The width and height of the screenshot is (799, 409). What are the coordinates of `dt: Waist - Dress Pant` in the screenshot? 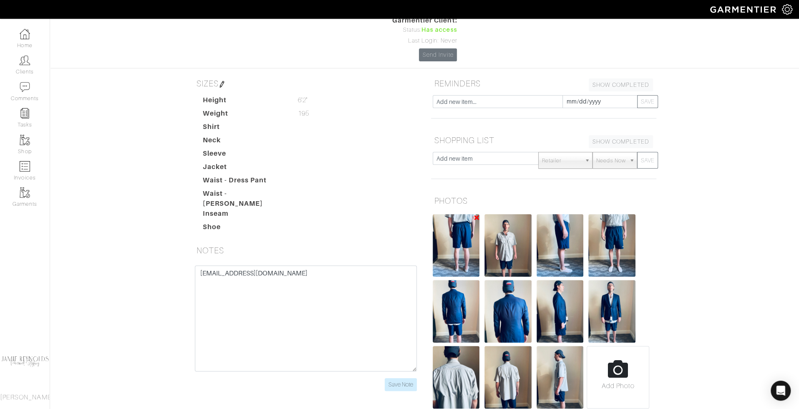 It's located at (244, 182).